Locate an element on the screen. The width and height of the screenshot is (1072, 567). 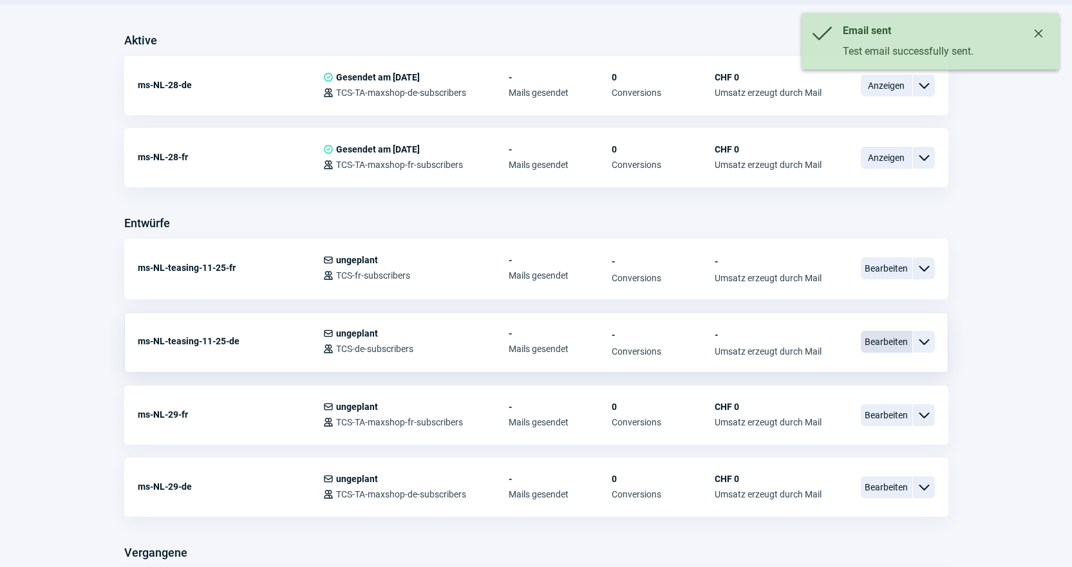
div: ms-NL-28-fr is located at coordinates (230, 157).